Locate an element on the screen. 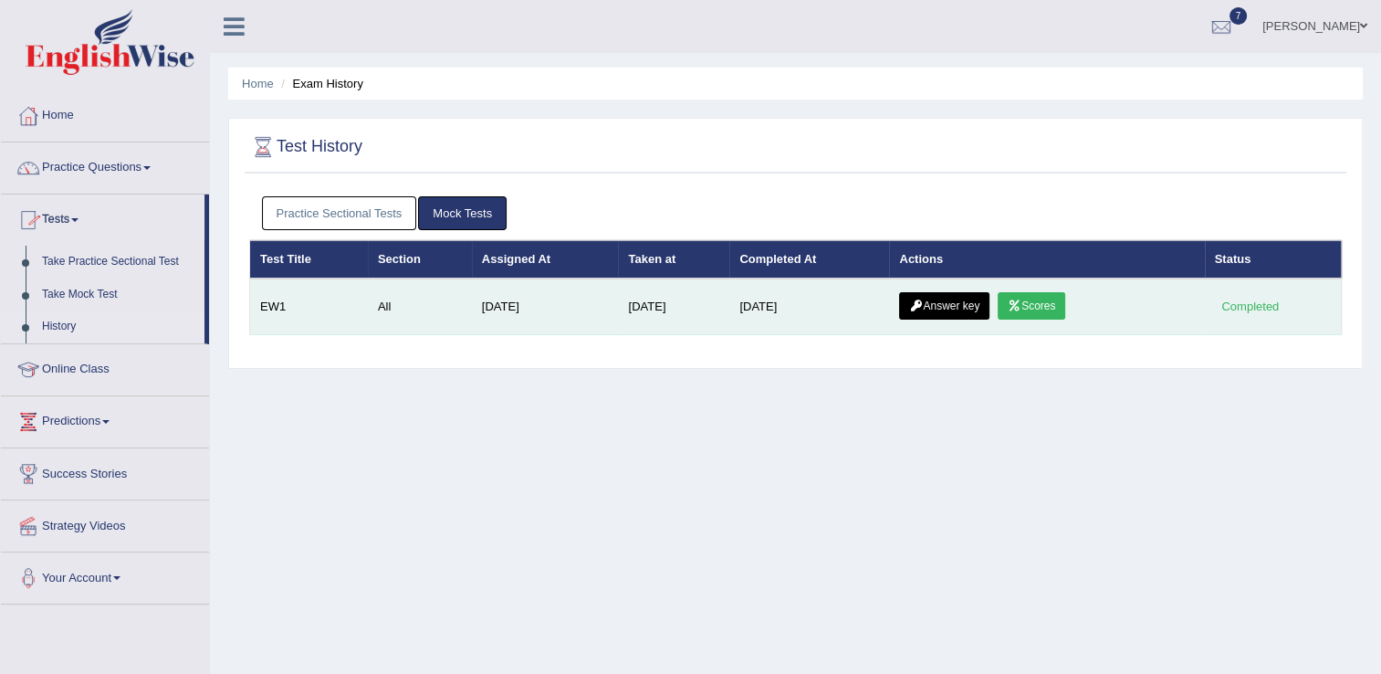  td: All is located at coordinates (420, 307).